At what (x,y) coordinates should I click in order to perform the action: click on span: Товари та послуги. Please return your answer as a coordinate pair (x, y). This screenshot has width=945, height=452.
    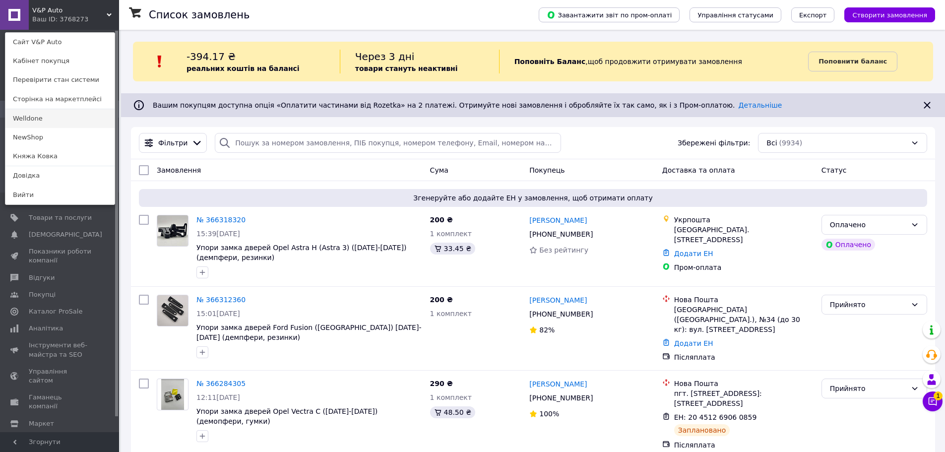
    Looking at the image, I should click on (60, 218).